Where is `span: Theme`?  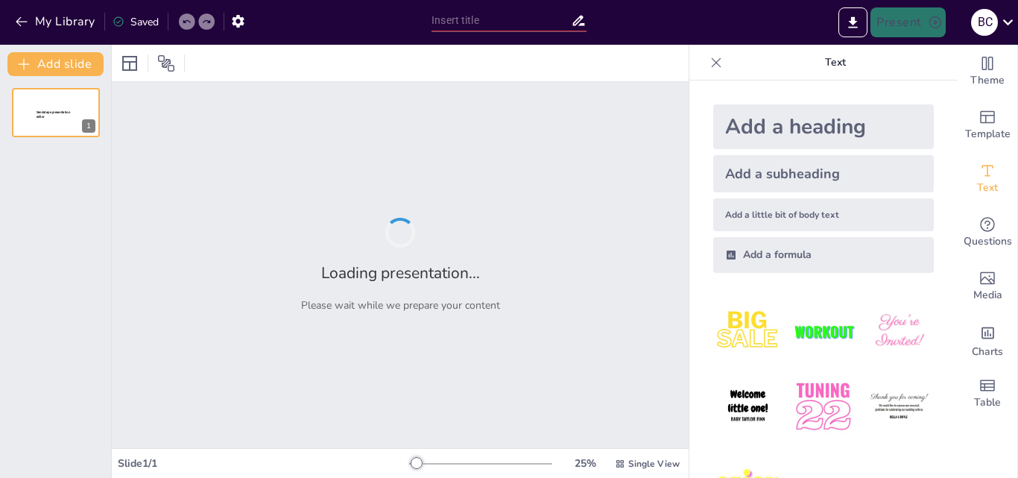 span: Theme is located at coordinates (988, 81).